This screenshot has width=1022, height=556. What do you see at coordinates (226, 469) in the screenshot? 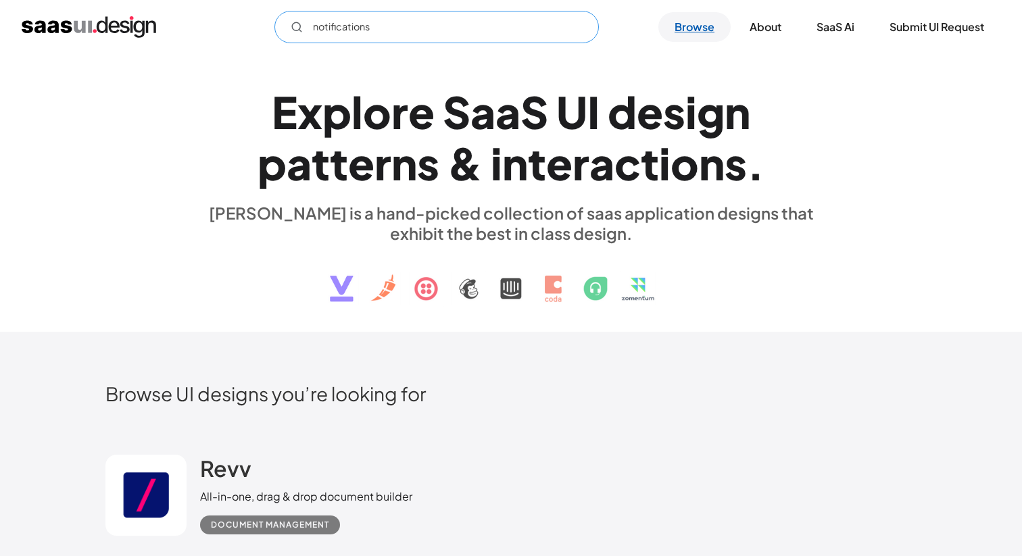
I see `h2: Revv` at bounding box center [226, 469].